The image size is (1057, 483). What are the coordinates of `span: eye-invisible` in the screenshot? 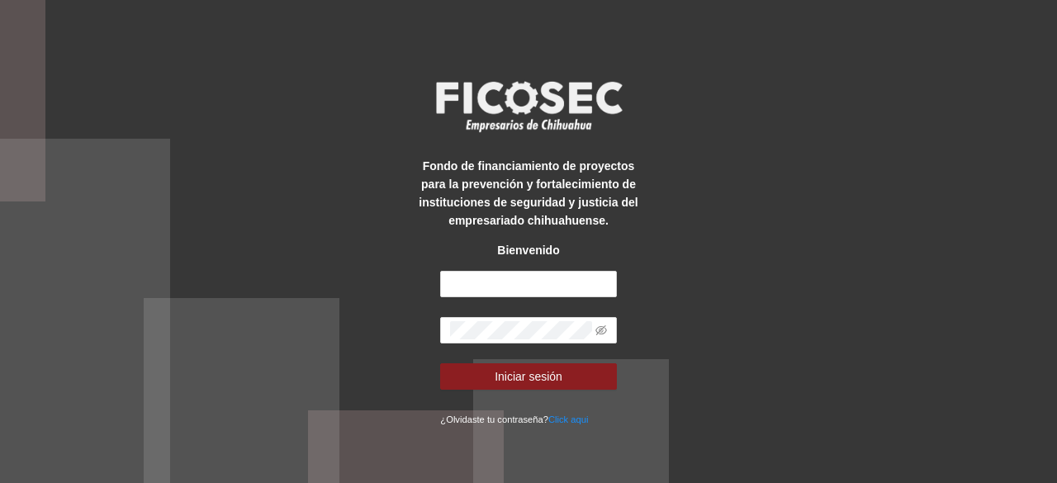 It's located at (601, 330).